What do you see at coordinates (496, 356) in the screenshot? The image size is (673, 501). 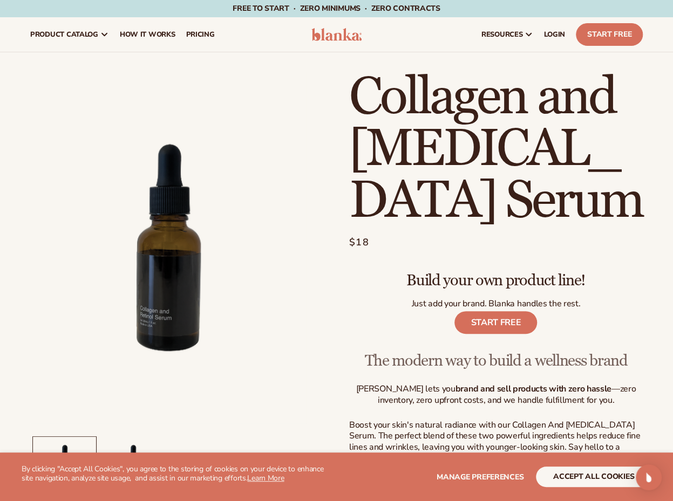 I see `p: The modern way to build a wellness brand` at bounding box center [496, 356].